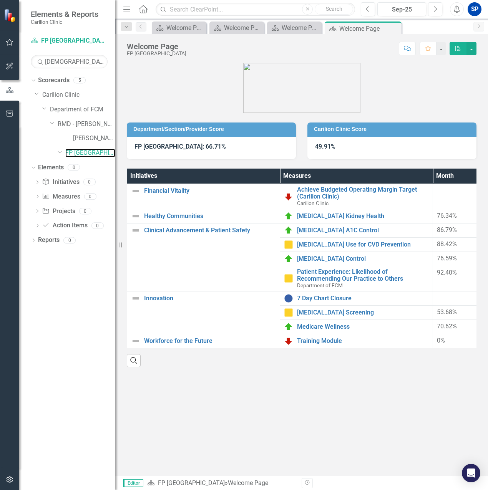  Describe the element at coordinates (79, 95) in the screenshot. I see `a: Carilion Clinic` at that location.